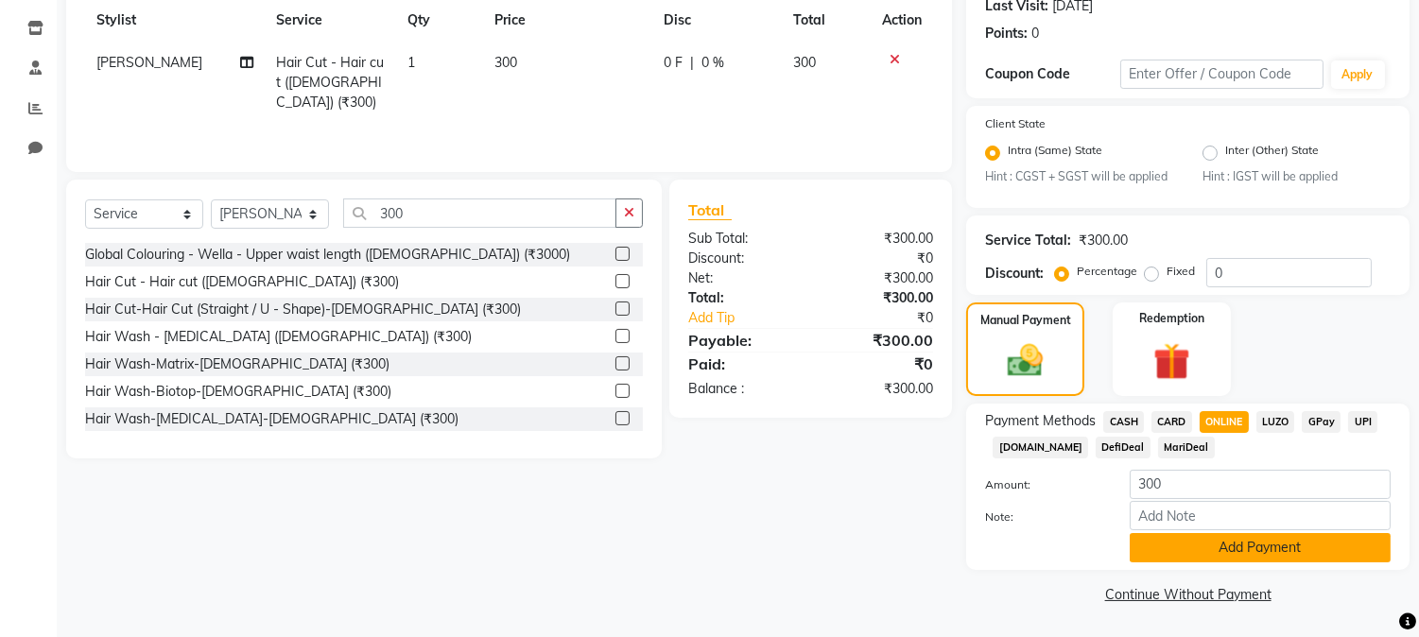 This screenshot has width=1419, height=637. I want to click on label: Fixed, so click(1180, 271).